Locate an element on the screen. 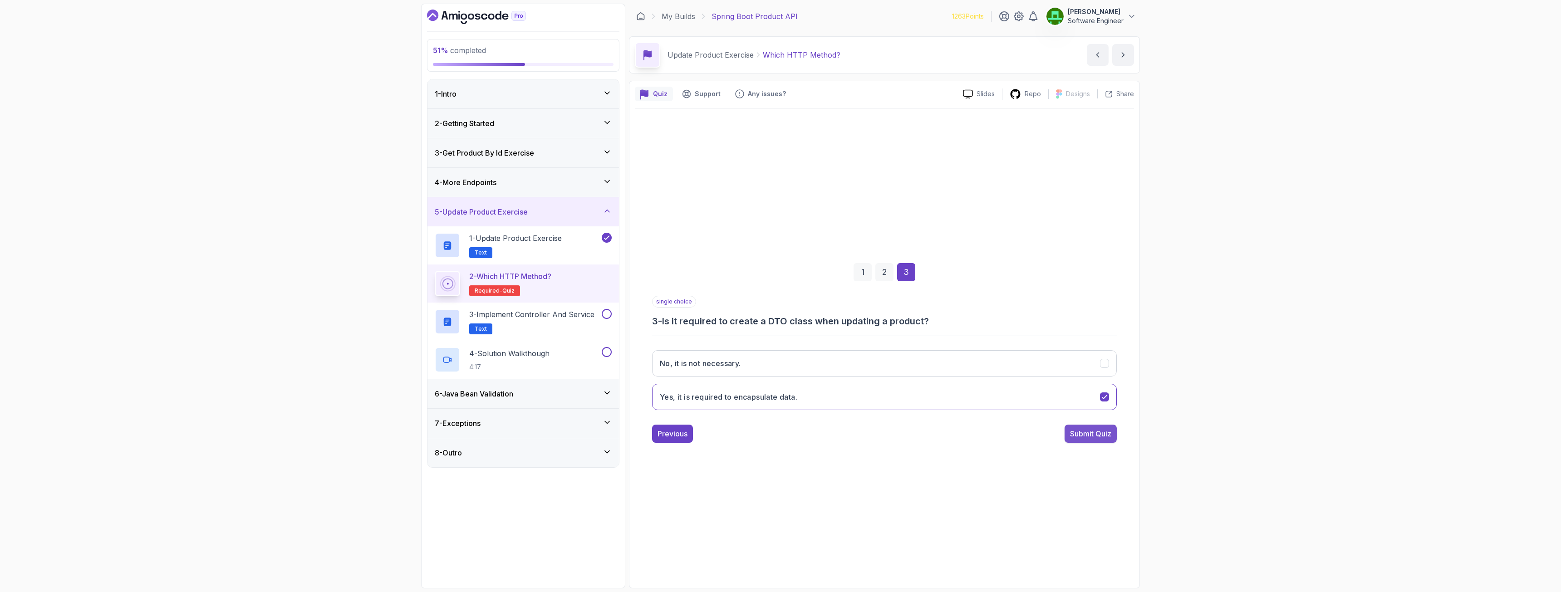 This screenshot has width=1561, height=592. p: Designs is located at coordinates (1078, 94).